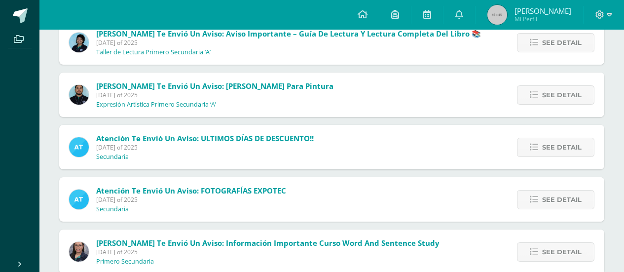  Describe the element at coordinates (153, 52) in the screenshot. I see `p: Taller de Lectura Primero Secundaria ‘A’` at that location.